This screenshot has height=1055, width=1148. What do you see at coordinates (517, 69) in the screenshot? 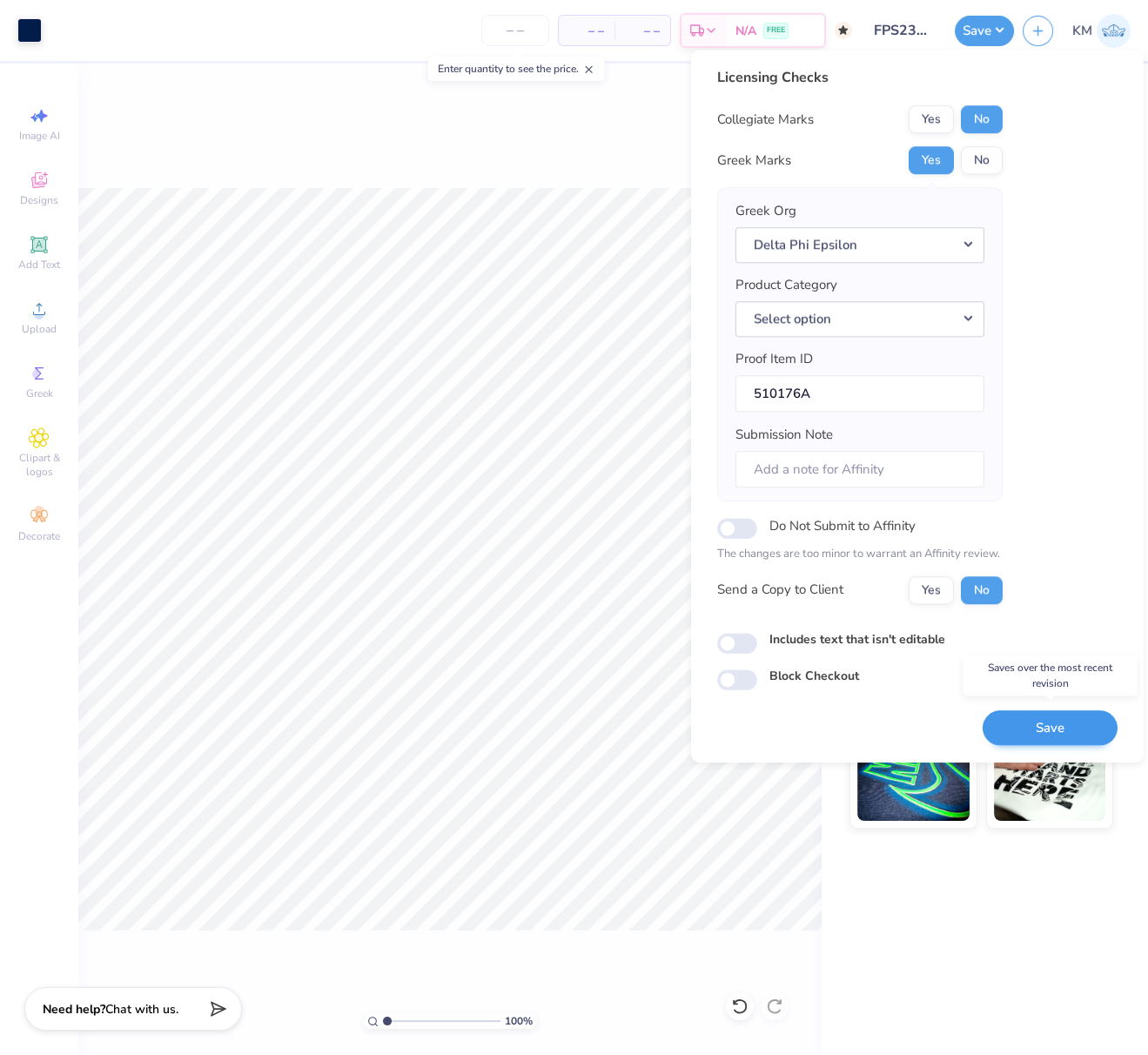
I see `div: Enter quantity to see the price.` at bounding box center [517, 69].